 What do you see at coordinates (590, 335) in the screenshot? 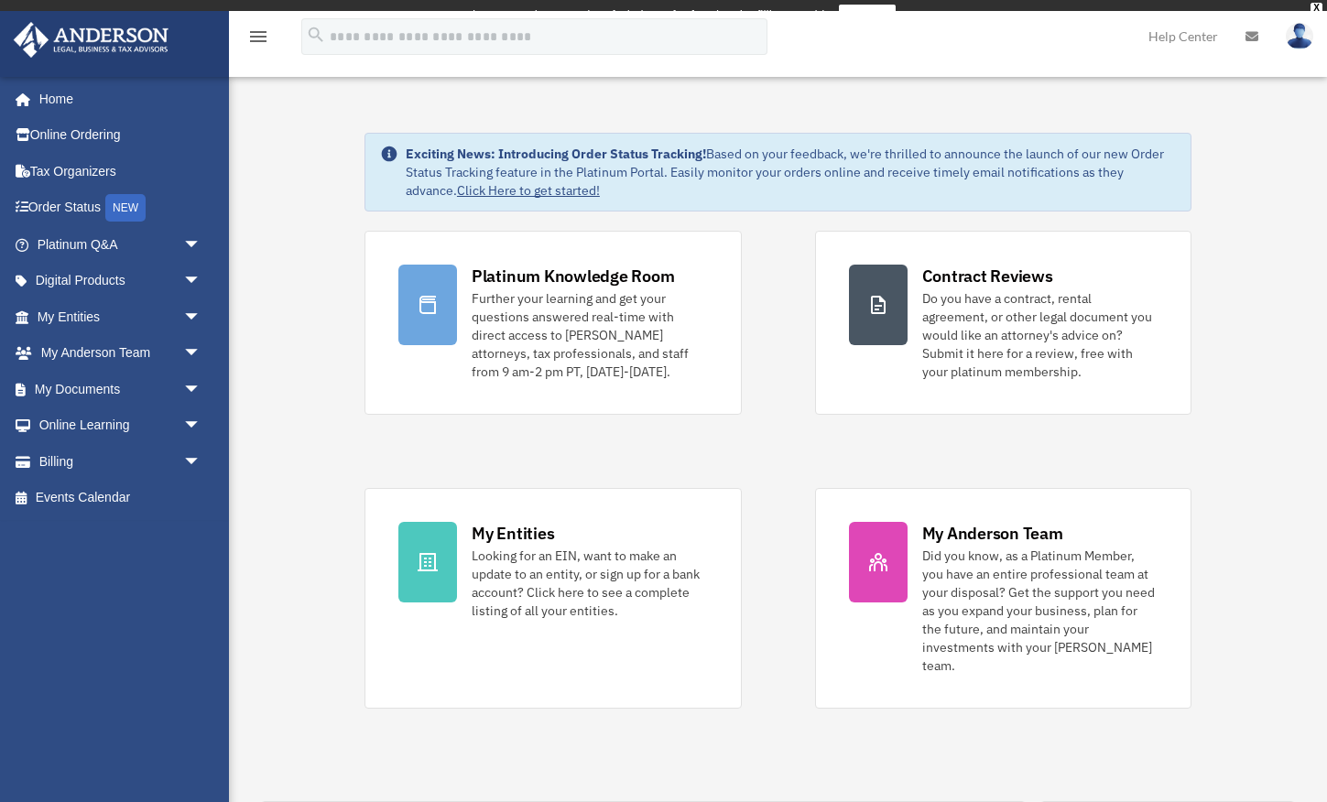
I see `div: Further your learning and get your questions answered real-time with direct access to [PERSON_NAM...` at bounding box center [590, 335].